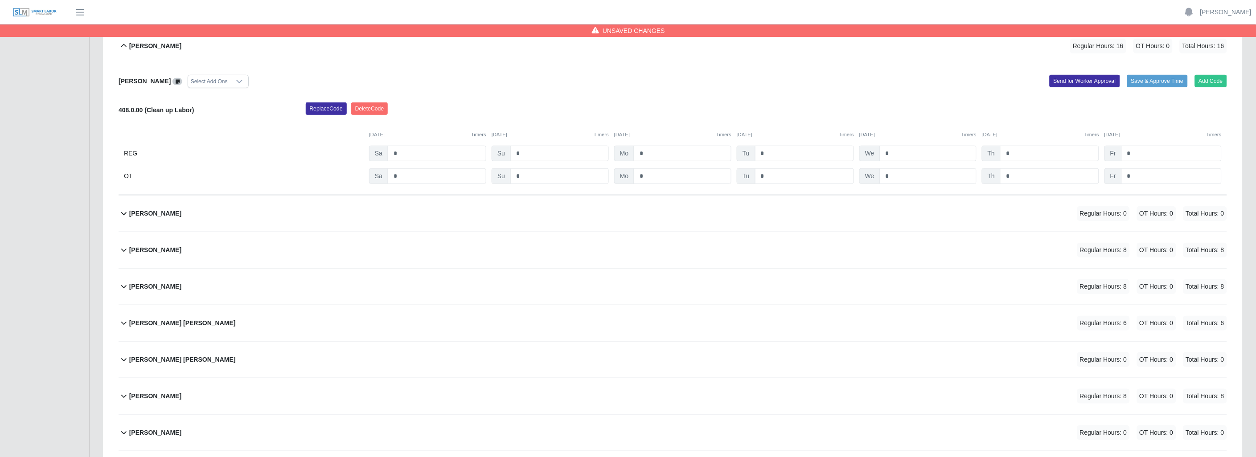  What do you see at coordinates (326, 109) in the screenshot?
I see `button: ReplaceCode` at bounding box center [326, 109].